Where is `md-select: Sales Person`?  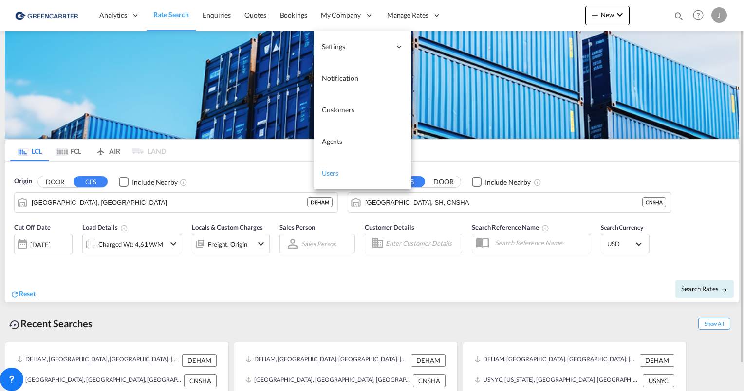
md-select: Sales Person is located at coordinates (319, 243).